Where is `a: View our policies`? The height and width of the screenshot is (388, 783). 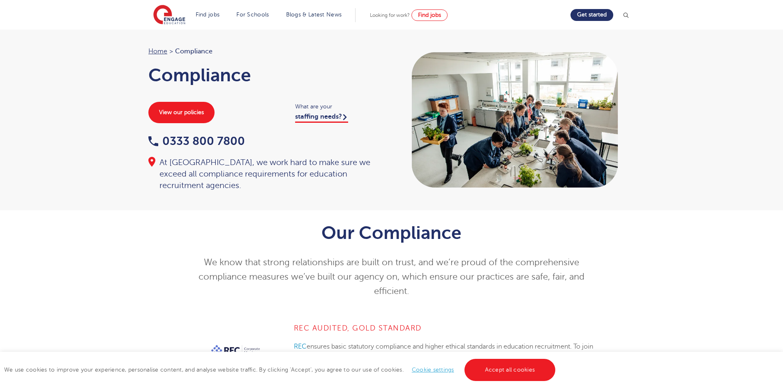 a: View our policies is located at coordinates (181, 113).